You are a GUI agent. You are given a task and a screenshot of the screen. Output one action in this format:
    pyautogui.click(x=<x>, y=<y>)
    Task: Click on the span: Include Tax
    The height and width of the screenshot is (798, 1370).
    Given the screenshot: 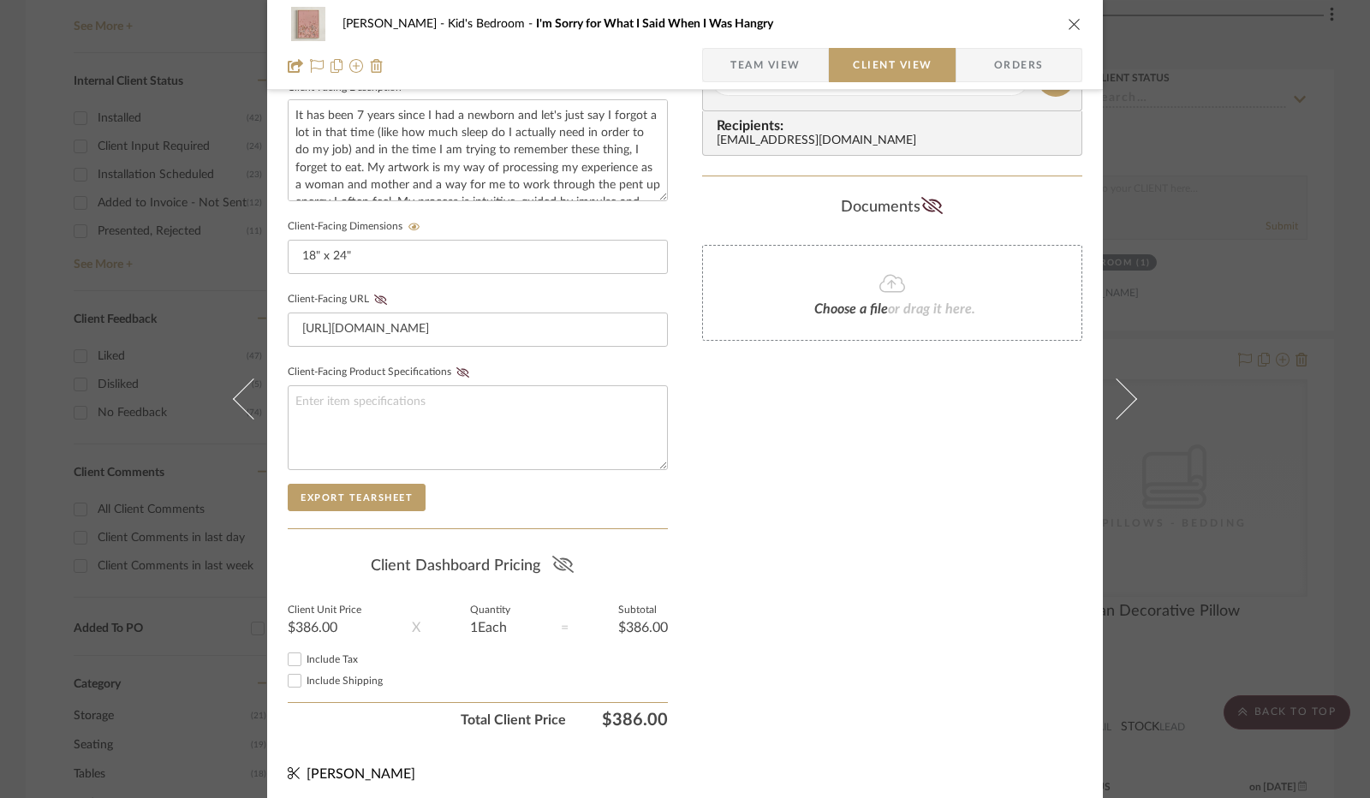 What is the action you would take?
    pyautogui.click(x=332, y=659)
    